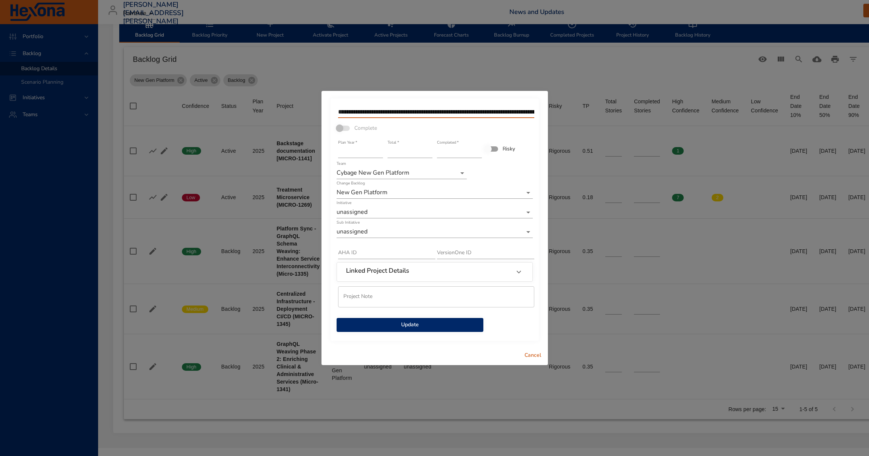 The image size is (869, 456). What do you see at coordinates (350, 183) in the screenshot?
I see `label: Change Backlog` at bounding box center [350, 183].